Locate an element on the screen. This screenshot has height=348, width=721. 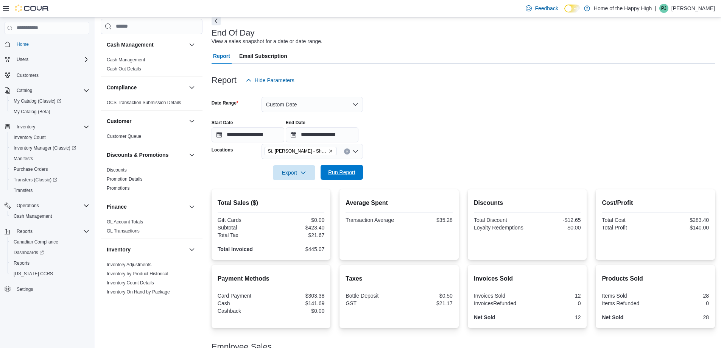
div: Subtotal is located at coordinates (243, 227).